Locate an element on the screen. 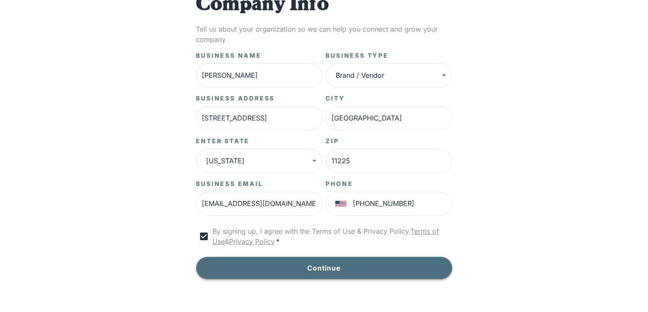  label: City is located at coordinates (335, 98).